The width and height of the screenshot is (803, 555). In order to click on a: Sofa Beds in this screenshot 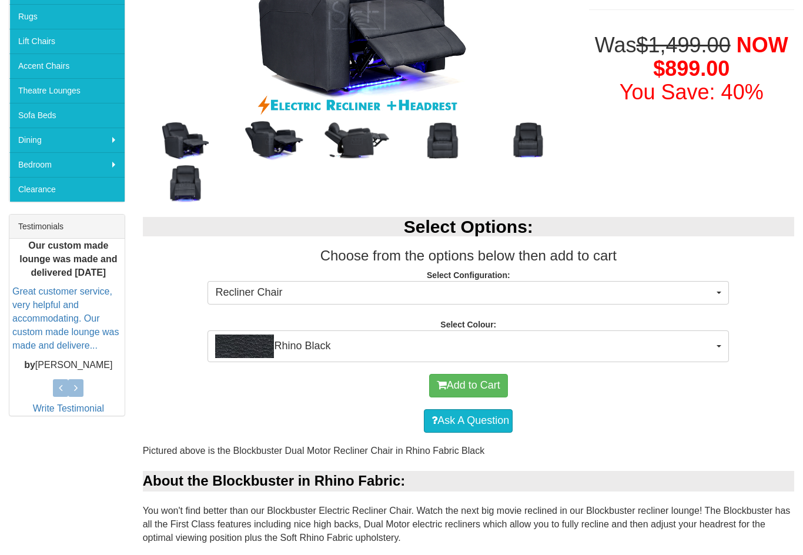, I will do `click(67, 115)`.